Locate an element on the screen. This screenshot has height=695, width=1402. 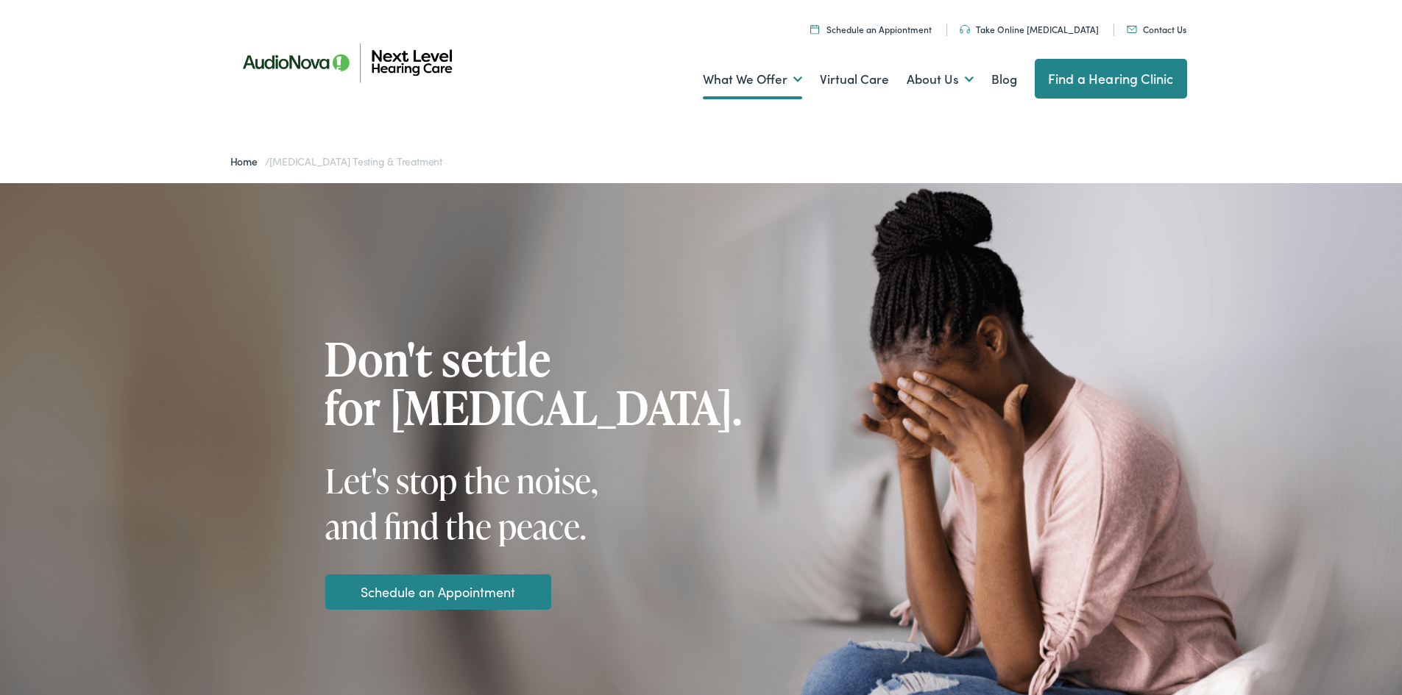
img: An icon symbolizing headphones, colored in teal, suggests audio-related services or features. is located at coordinates (965, 29).